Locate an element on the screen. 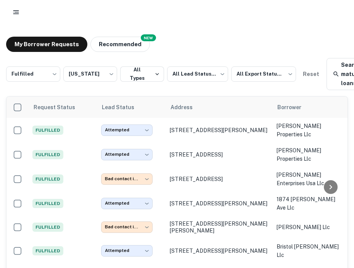 The width and height of the screenshot is (354, 268). div: All Export Statuses is located at coordinates (264, 74).